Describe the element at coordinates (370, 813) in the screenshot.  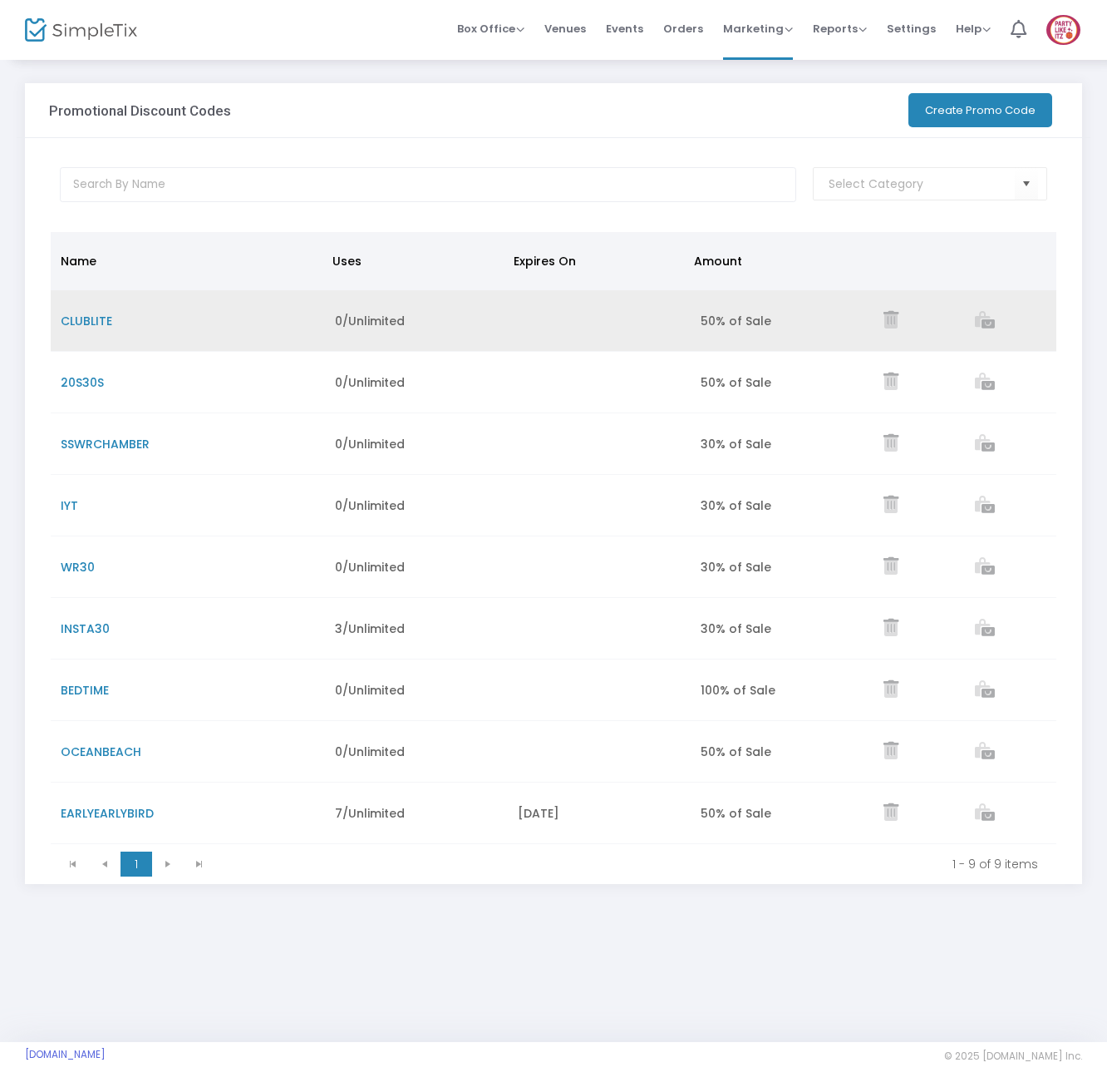
I see `span: 7/Unlimited` at that location.